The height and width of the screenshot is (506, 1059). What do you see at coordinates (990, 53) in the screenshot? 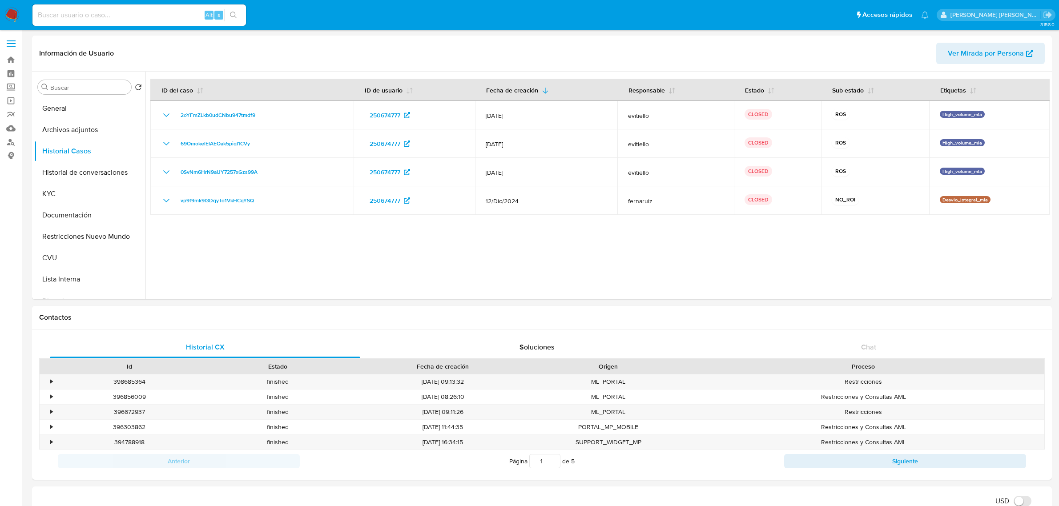
I see `button: Ver Mirada por Persona` at bounding box center [990, 53].